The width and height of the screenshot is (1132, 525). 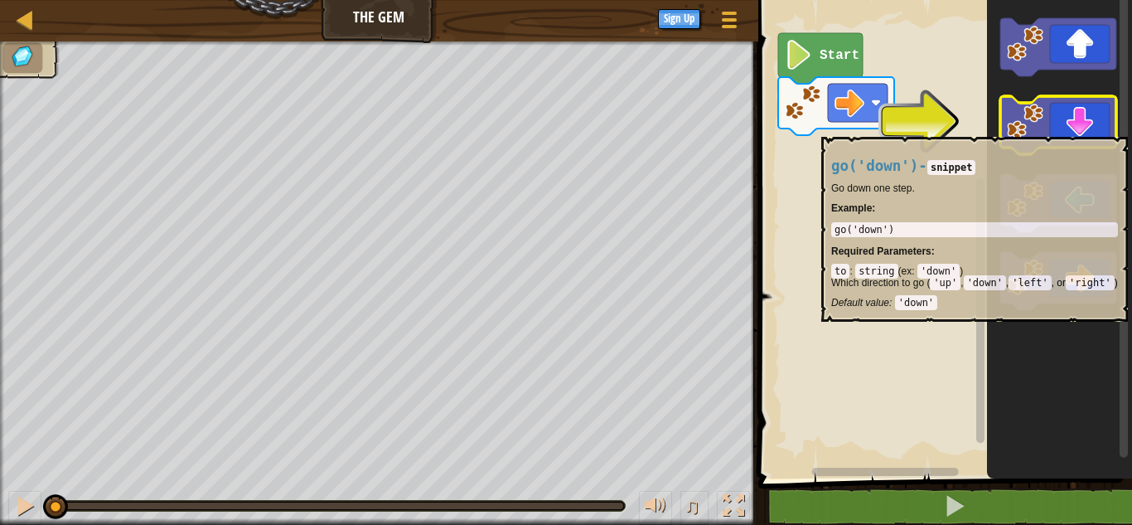 I want to click on p: Go down one step., so click(x=974, y=188).